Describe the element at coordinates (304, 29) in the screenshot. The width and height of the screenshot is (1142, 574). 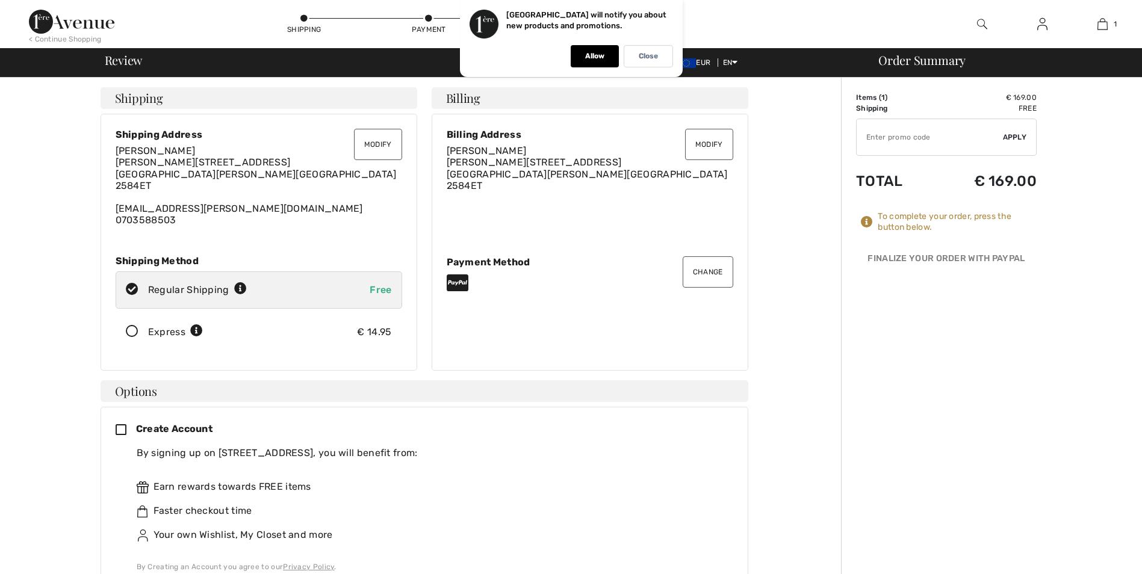
I see `div: Shipping` at that location.